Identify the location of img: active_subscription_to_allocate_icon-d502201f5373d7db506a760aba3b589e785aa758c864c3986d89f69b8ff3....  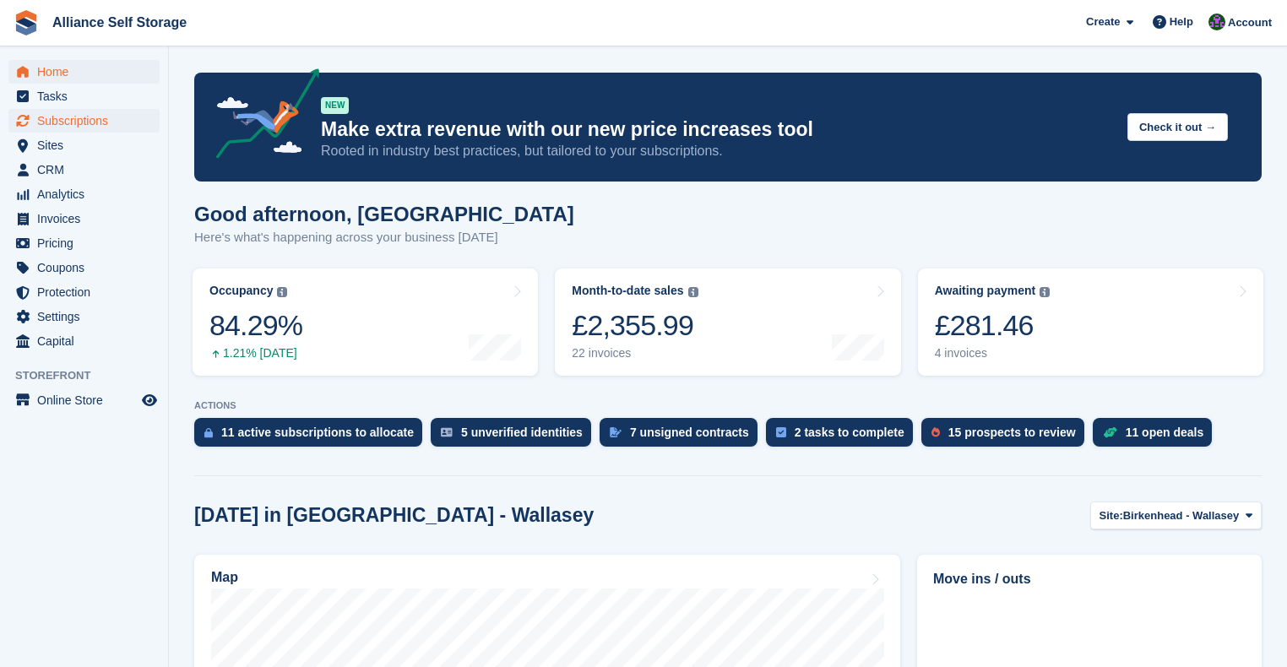
(209, 432).